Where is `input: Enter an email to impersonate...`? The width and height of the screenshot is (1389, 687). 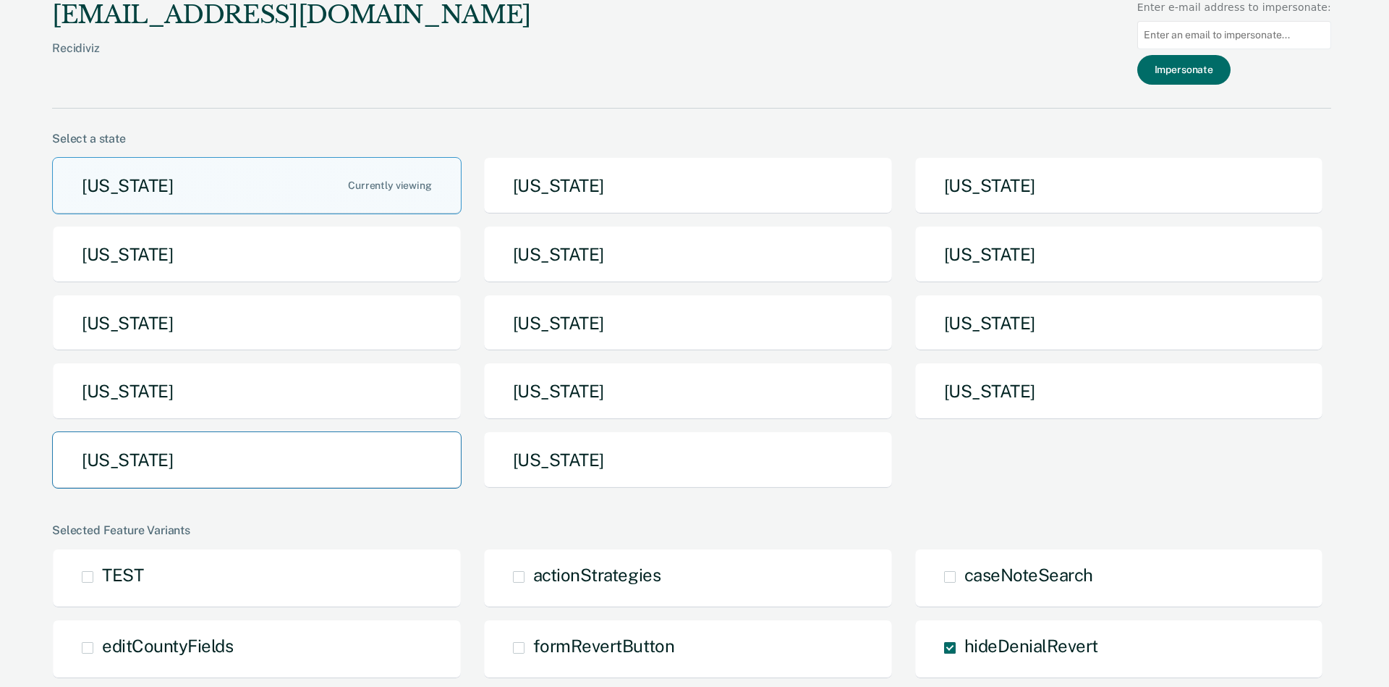 input: Enter an email to impersonate... is located at coordinates (1234, 35).